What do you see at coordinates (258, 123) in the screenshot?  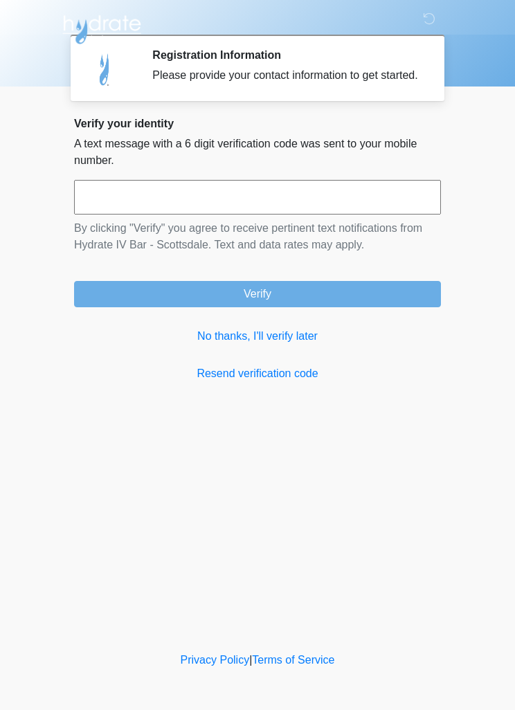 I see `h2: Verify your identity` at bounding box center [258, 123].